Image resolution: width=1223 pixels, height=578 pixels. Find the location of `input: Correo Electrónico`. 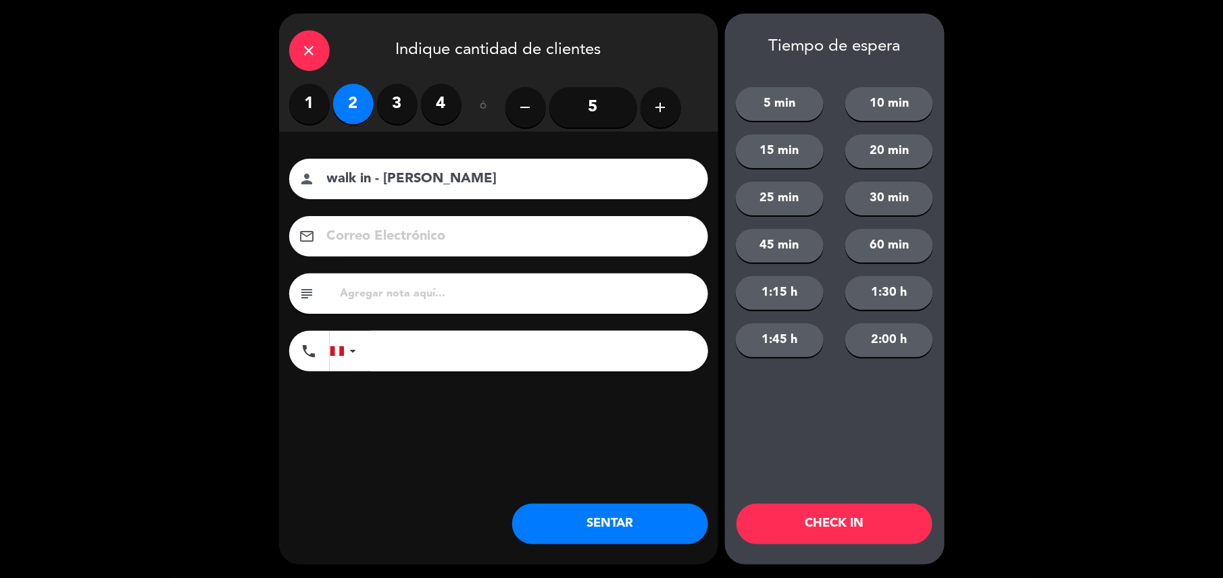

input: Correo Electrónico is located at coordinates (508, 237).